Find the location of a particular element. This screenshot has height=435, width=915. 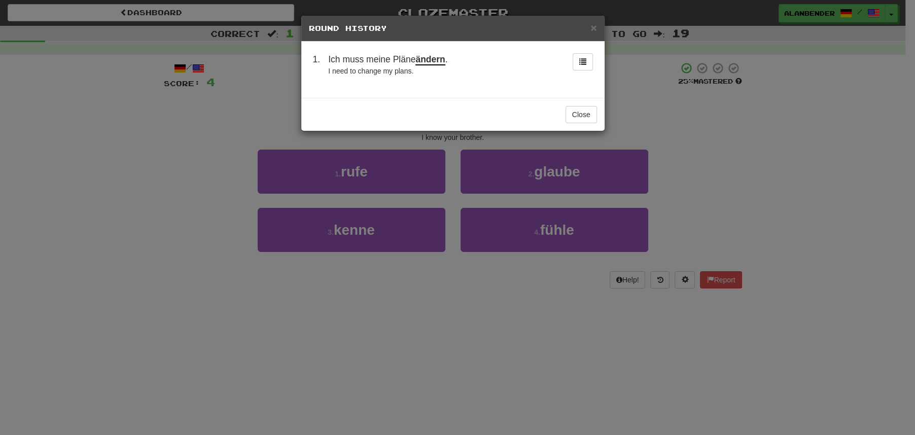

td: 1 . is located at coordinates (316, 64).